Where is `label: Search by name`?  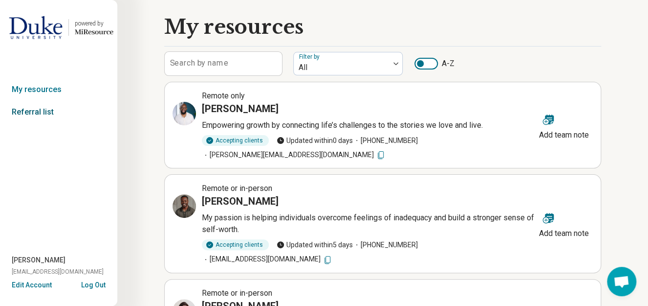
label: Search by name is located at coordinates (199, 63).